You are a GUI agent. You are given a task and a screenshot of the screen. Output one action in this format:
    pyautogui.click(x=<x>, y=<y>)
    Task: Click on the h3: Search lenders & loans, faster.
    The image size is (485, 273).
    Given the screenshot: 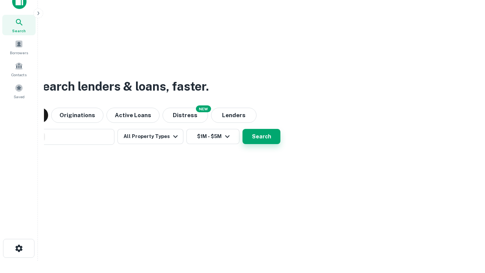 What is the action you would take?
    pyautogui.click(x=122, y=86)
    